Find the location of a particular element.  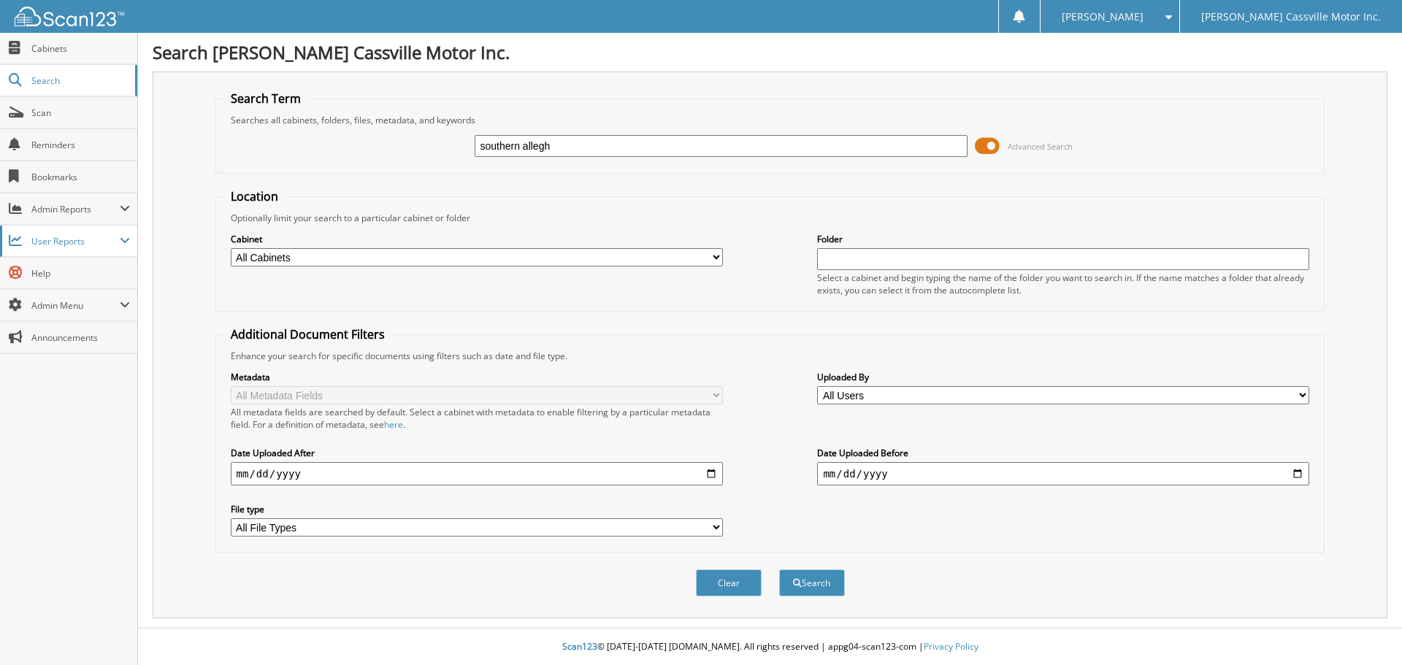

div: Searches all cabinets, folders, files, metadata, and keywords is located at coordinates (770, 120).